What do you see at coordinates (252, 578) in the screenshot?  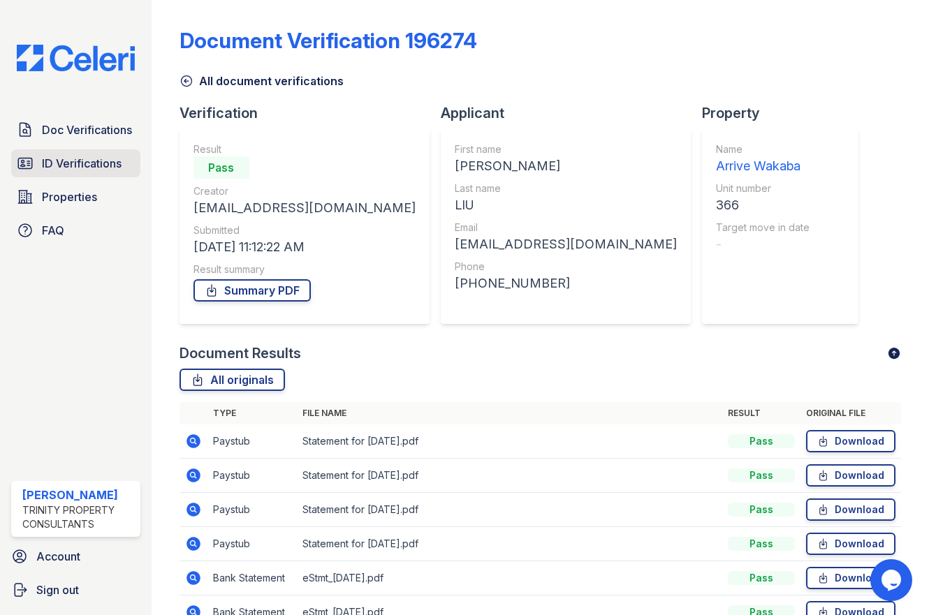 I see `td: Bank Statement` at bounding box center [252, 578].